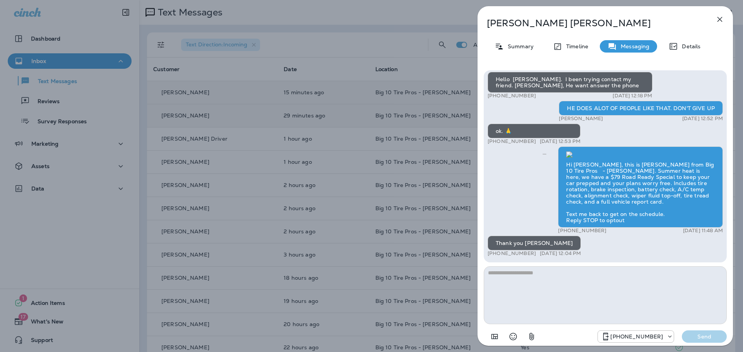  What do you see at coordinates (534, 131) in the screenshot?
I see `div: ok. 🙏` at bounding box center [534, 131].